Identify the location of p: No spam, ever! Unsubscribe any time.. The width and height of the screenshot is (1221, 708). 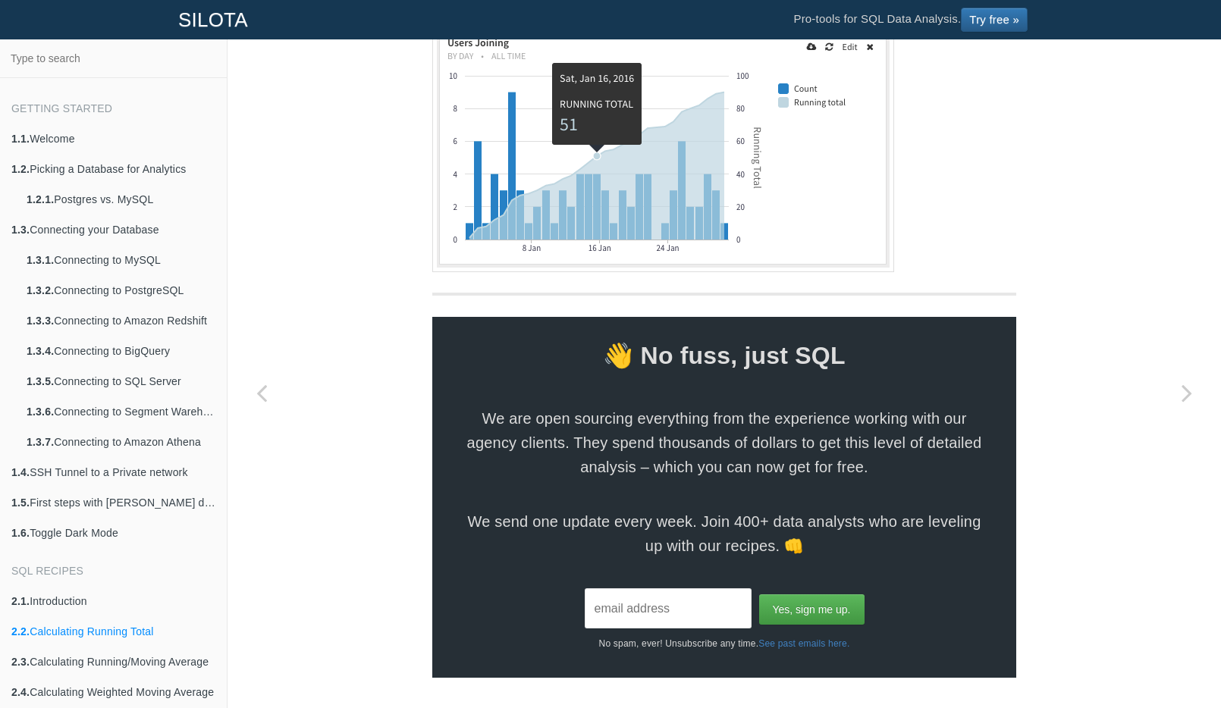
(724, 640).